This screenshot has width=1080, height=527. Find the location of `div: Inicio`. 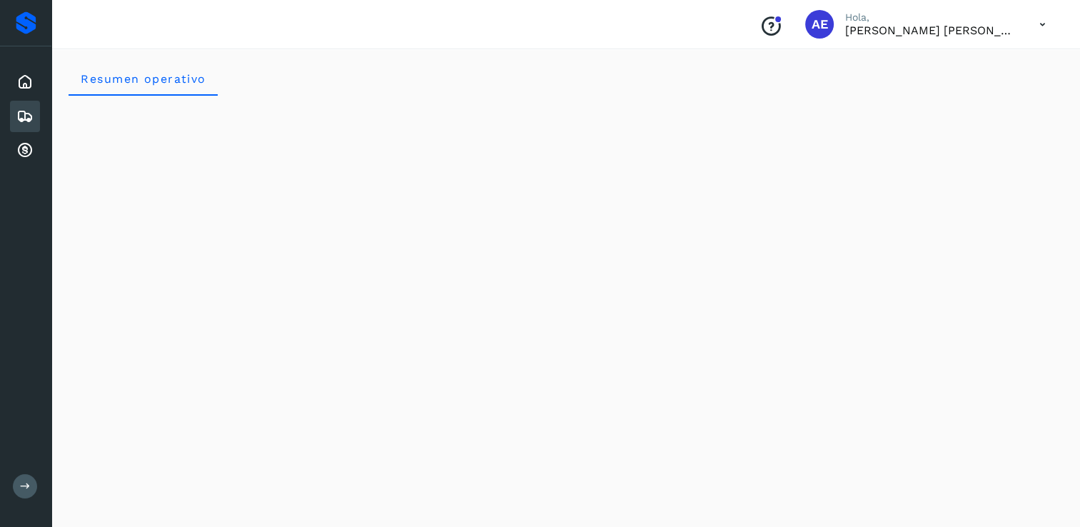

div: Inicio is located at coordinates (25, 82).